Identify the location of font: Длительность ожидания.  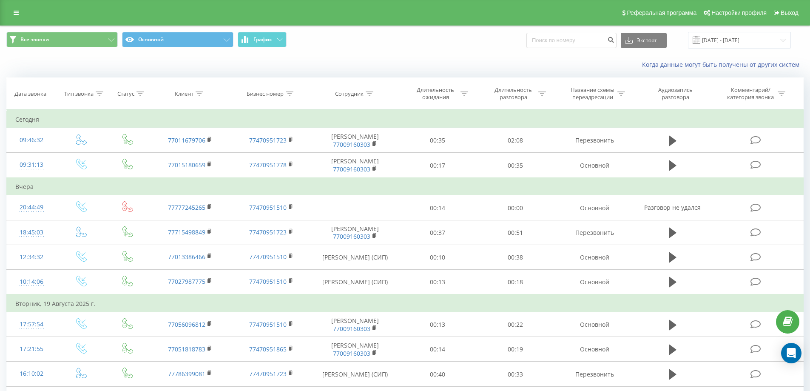
(436, 93).